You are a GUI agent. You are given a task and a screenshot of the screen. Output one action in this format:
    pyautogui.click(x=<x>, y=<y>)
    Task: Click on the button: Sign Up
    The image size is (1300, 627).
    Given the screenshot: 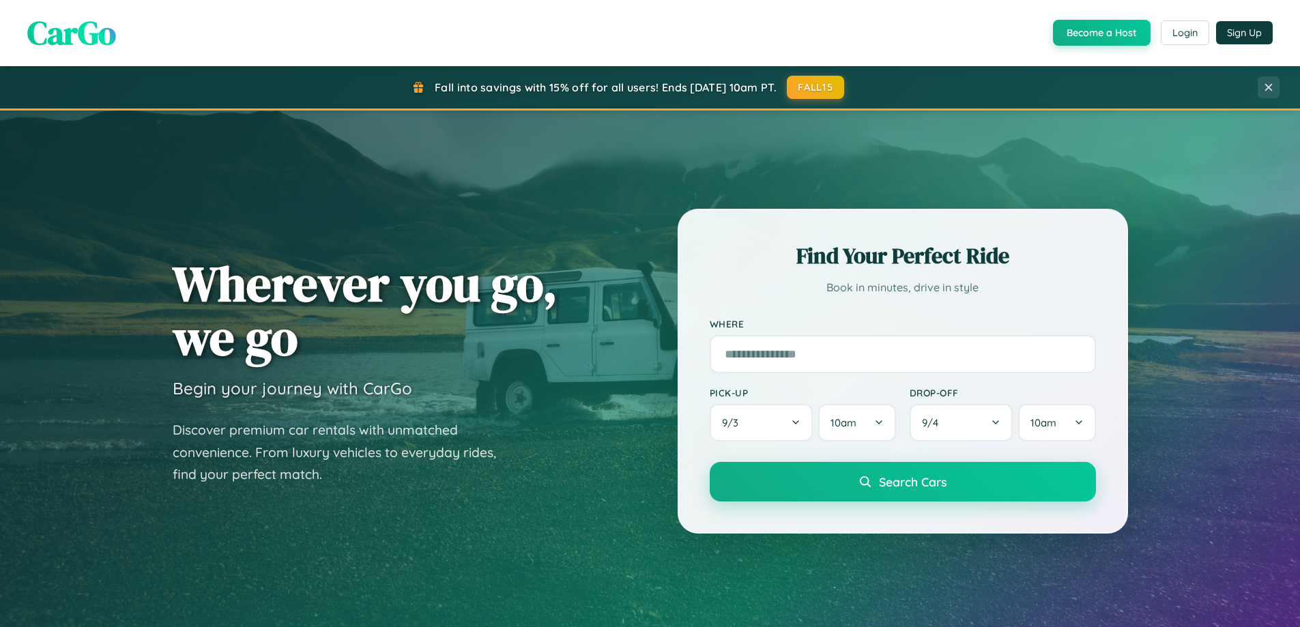 What is the action you would take?
    pyautogui.click(x=1244, y=33)
    